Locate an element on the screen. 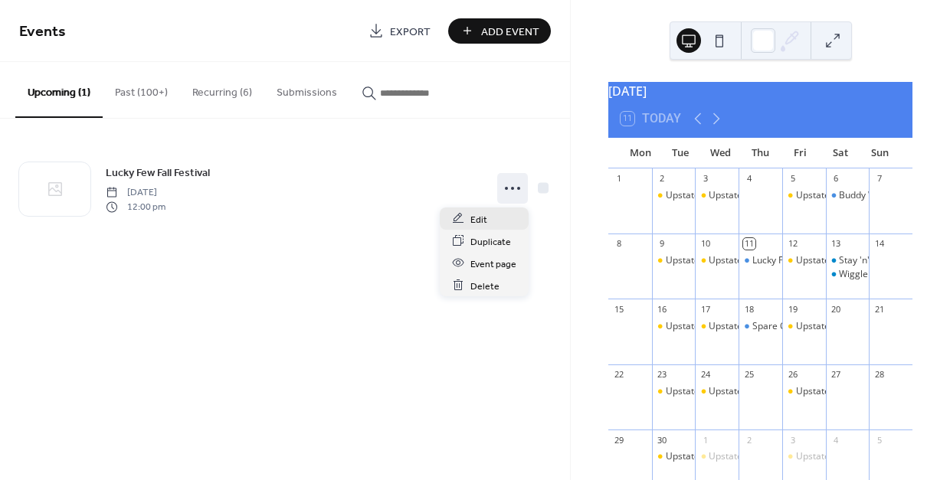  button: Past (100+) is located at coordinates (141, 89).